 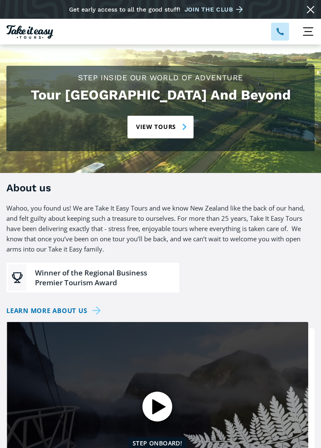 What do you see at coordinates (104, 277) in the screenshot?
I see `div: Winner of the Regional Business Premier Tourism Award` at bounding box center [104, 277].